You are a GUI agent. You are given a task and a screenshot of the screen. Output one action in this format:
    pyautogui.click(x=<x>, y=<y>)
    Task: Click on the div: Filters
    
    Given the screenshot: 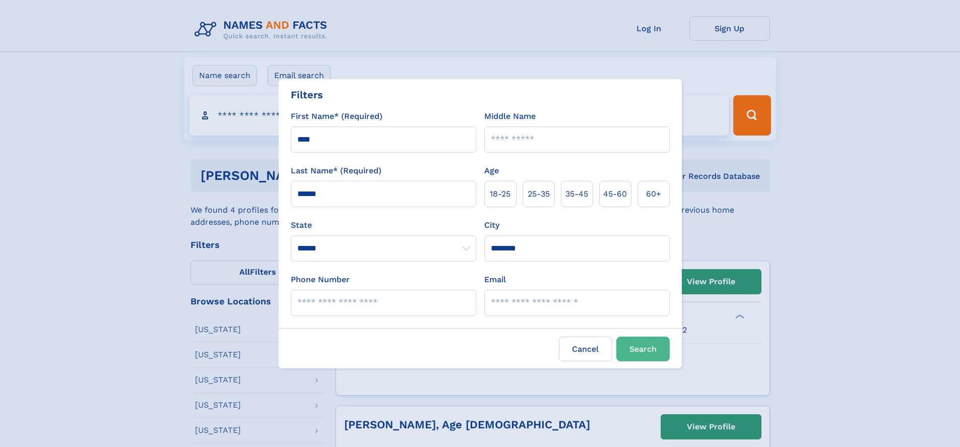 What is the action you would take?
    pyautogui.click(x=307, y=95)
    